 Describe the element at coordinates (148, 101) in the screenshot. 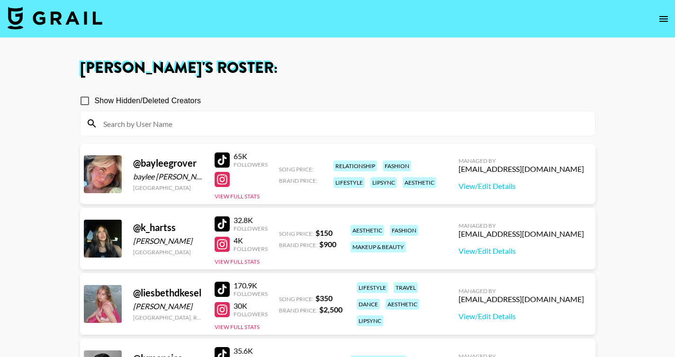

I see `span: Show Hidden/Deleted Creators` at that location.